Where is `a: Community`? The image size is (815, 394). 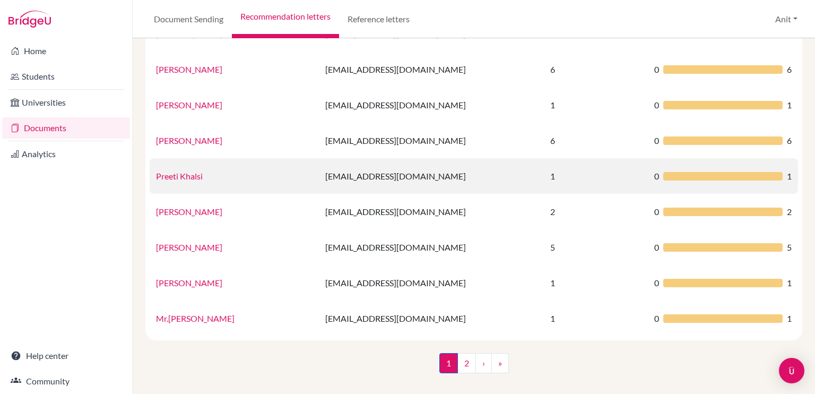 a: Community is located at coordinates (66, 381).